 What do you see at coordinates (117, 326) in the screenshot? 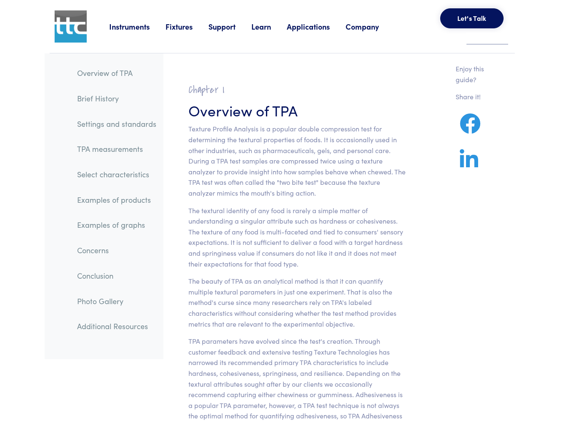
I see `a: Additional Resources` at bounding box center [117, 326].